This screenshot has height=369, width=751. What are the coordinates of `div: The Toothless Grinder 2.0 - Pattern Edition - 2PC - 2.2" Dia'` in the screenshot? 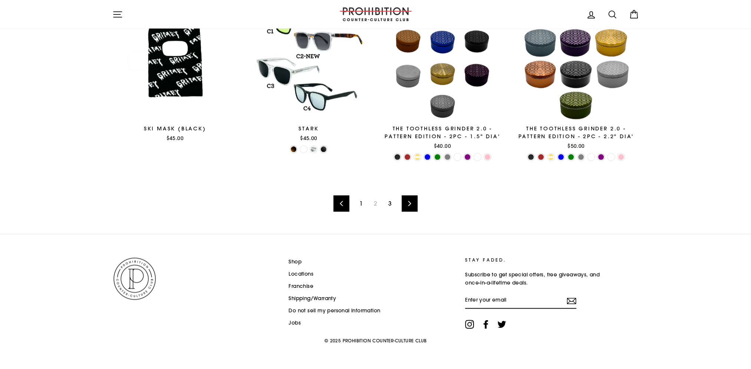 It's located at (576, 133).